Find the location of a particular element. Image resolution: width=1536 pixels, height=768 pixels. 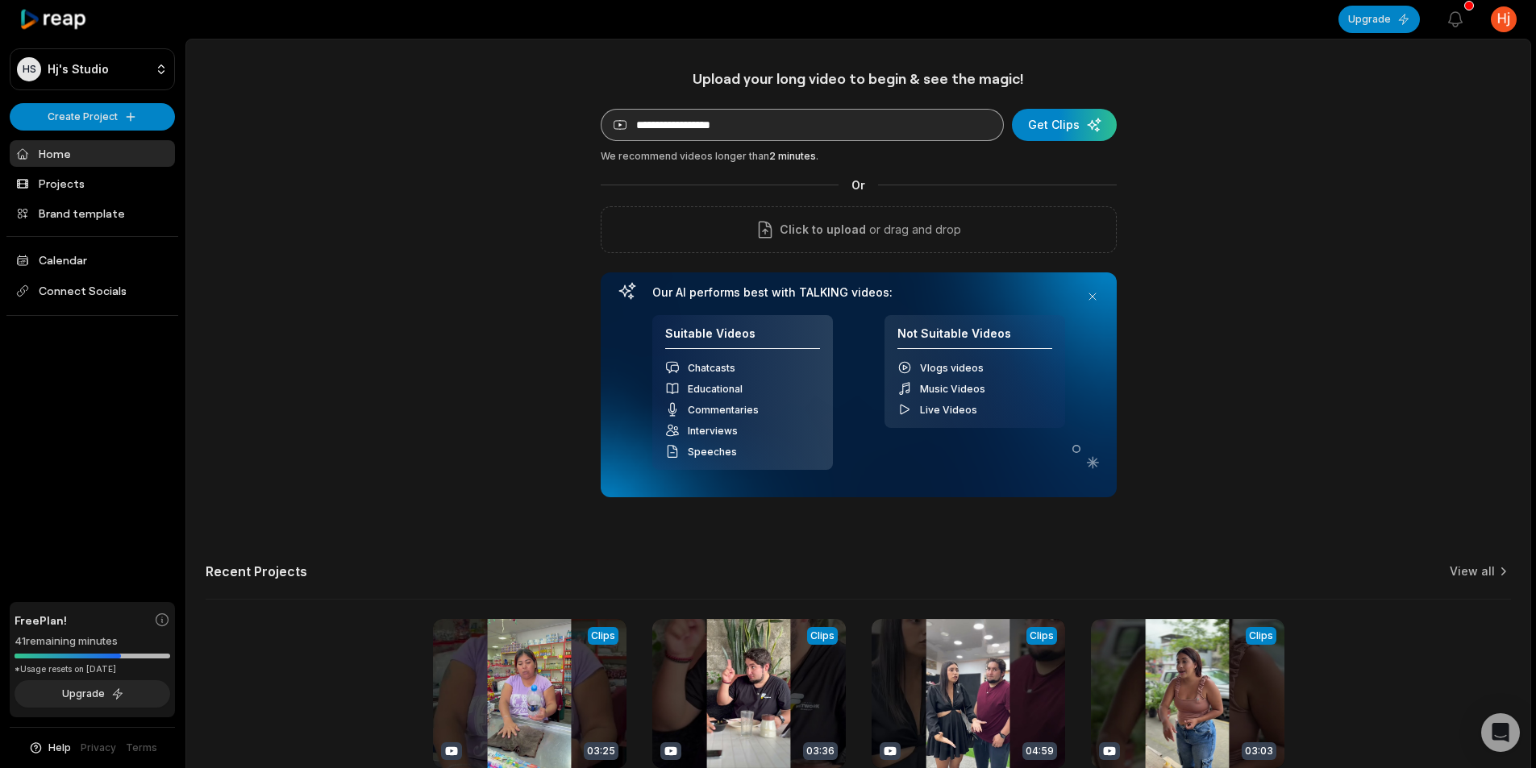

span: Click to upload is located at coordinates (822, 230).